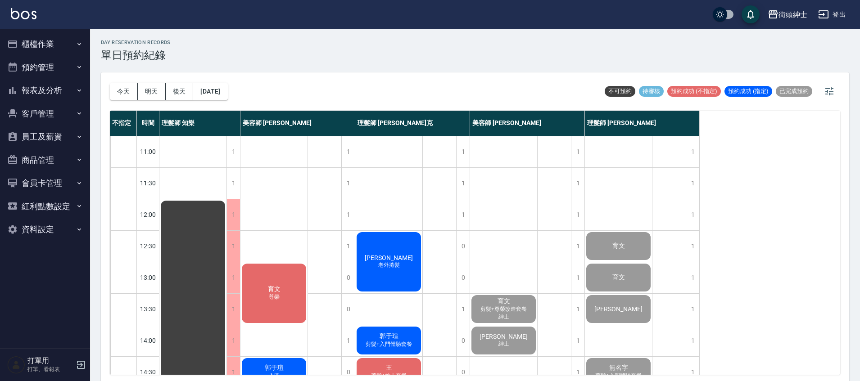 This screenshot has height=381, width=860. Describe the element at coordinates (123, 123) in the screenshot. I see `div: 不指定` at that location.